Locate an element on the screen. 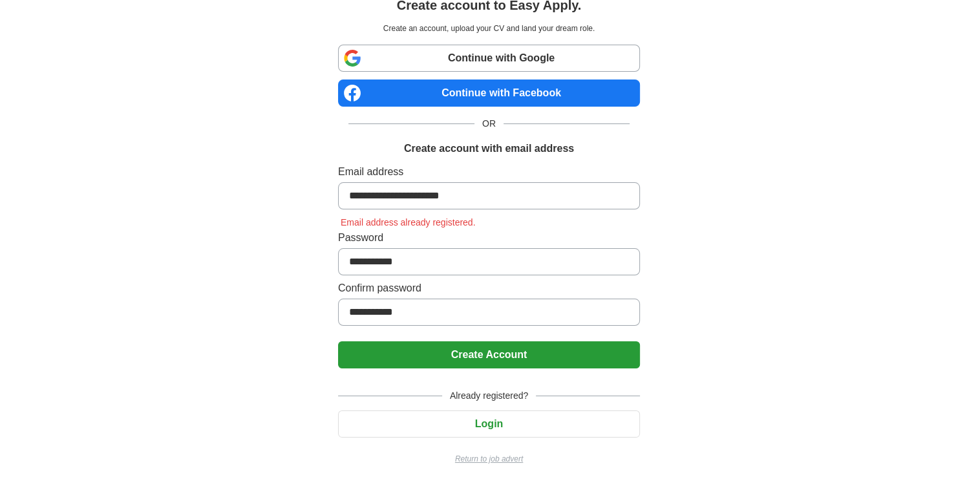 The height and width of the screenshot is (477, 978). a: Login is located at coordinates (489, 423).